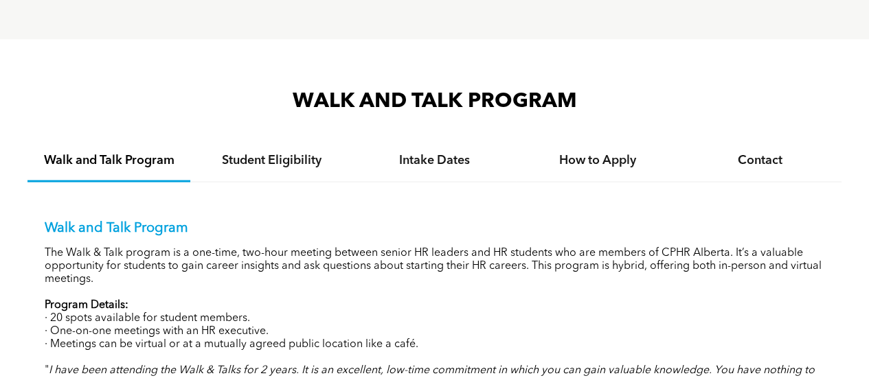  Describe the element at coordinates (434, 266) in the screenshot. I see `p: The Walk & Talk program is a one-time, two-hour meeting between senior HR leaders and HR students...` at that location.